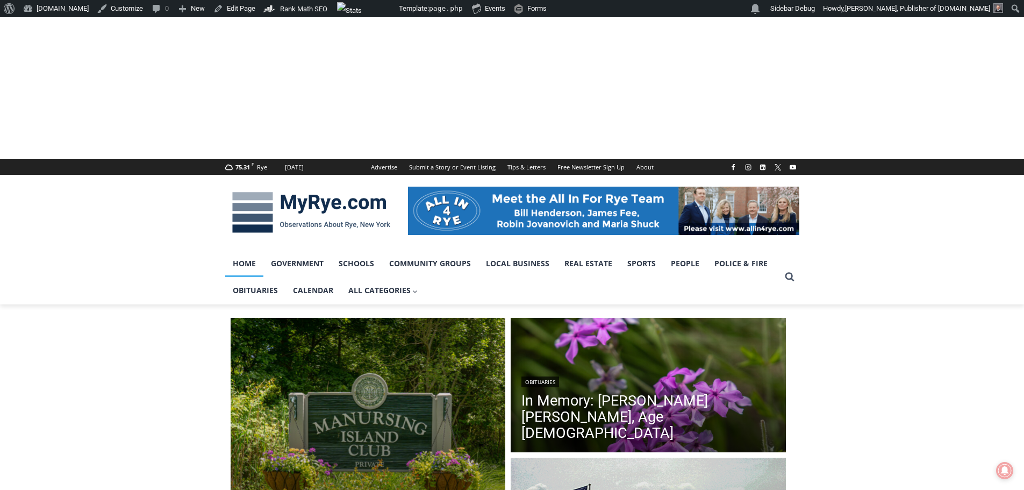 This screenshot has width=1024, height=490. I want to click on a: Sports, so click(641, 263).